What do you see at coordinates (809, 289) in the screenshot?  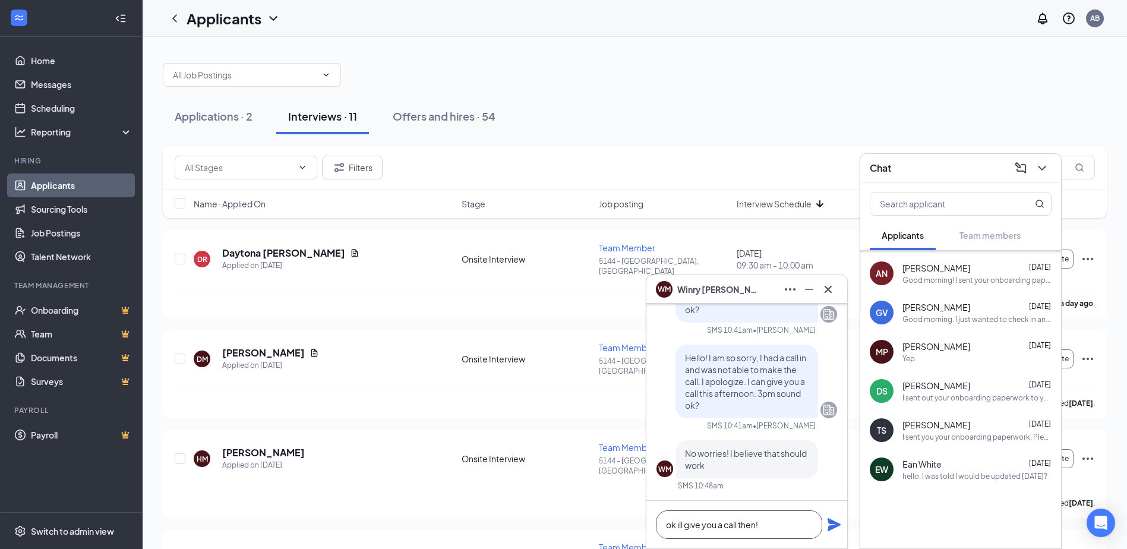 I see `svg: Minimize` at bounding box center [809, 289].